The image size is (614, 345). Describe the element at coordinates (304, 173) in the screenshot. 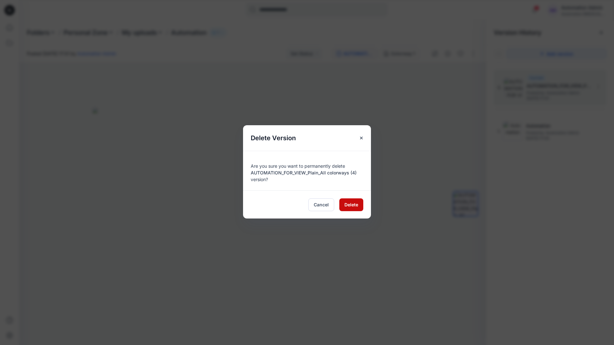

I see `span: AUTOMATION_FOR_VIEW_Plain_All colorways (4)` at that location.